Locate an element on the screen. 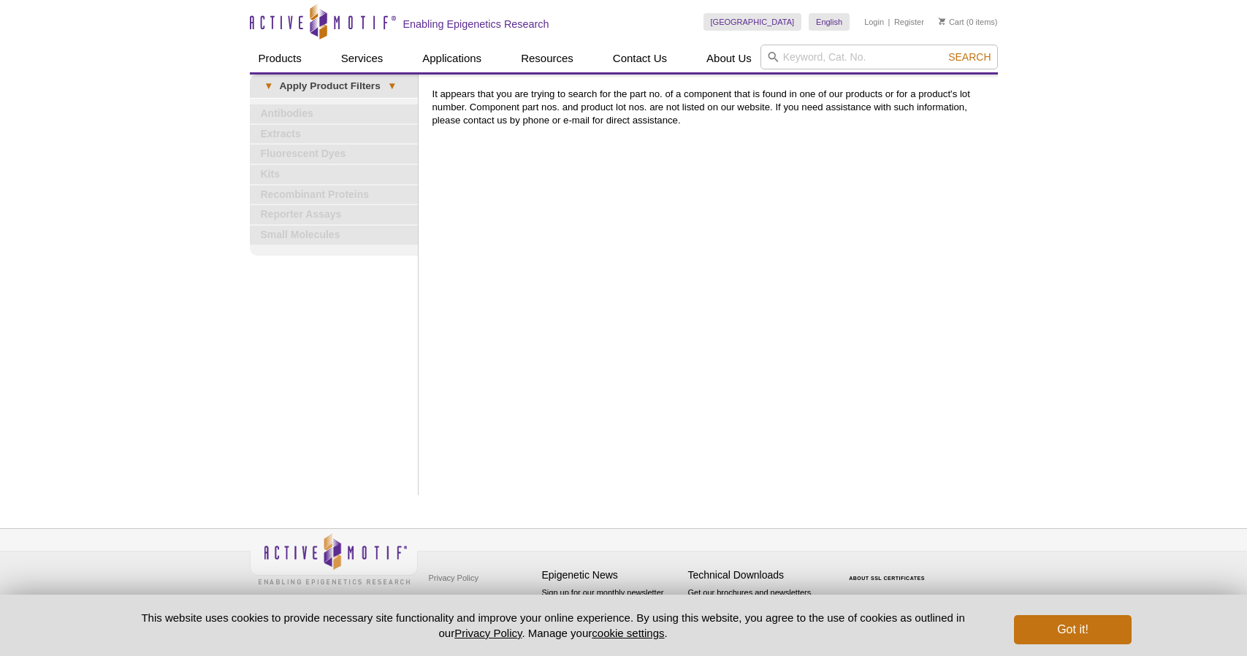 The image size is (1247, 656). p: Sign up for our monthly newsletter highlighting recent publications in the field of epigenetics. is located at coordinates (612, 612).